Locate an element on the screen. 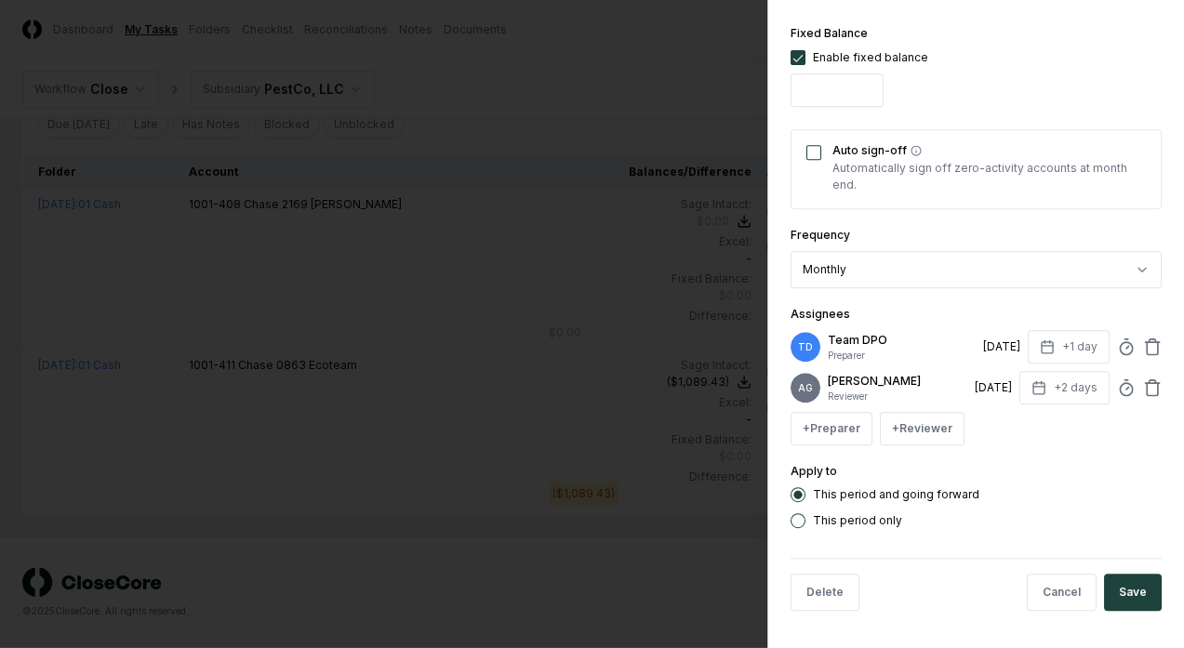  label: Frequency is located at coordinates (820, 234).